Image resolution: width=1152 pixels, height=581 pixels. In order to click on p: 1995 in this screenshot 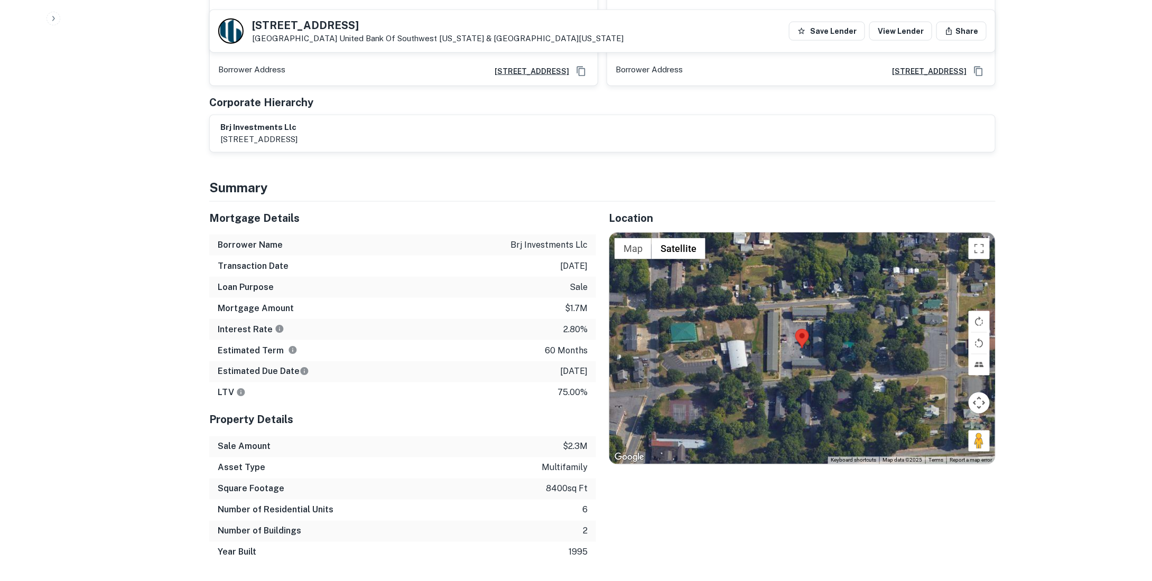, I will do `click(578, 553)`.